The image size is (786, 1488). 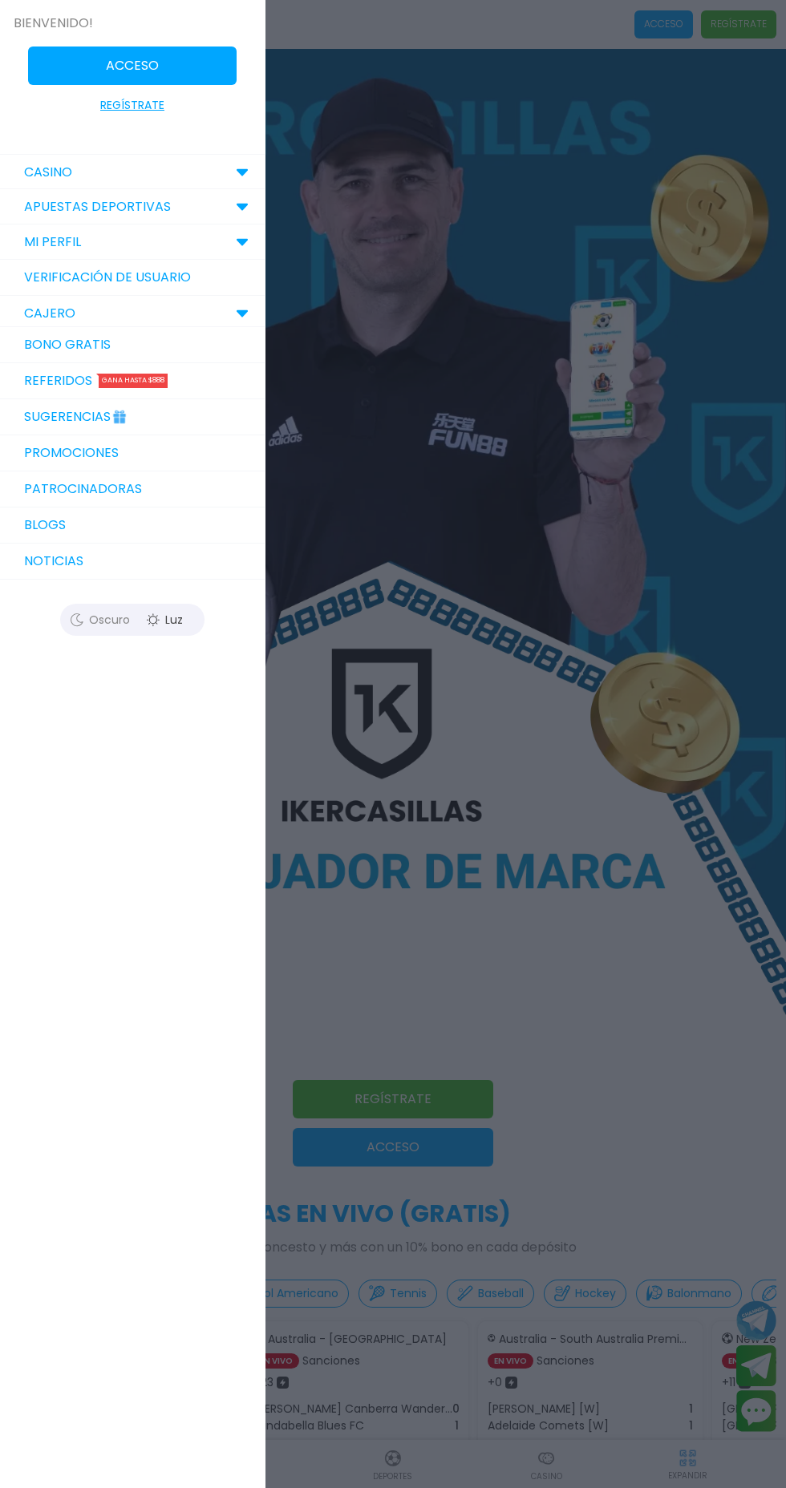 What do you see at coordinates (132, 620) in the screenshot?
I see `button: OscuroLuz` at bounding box center [132, 620].